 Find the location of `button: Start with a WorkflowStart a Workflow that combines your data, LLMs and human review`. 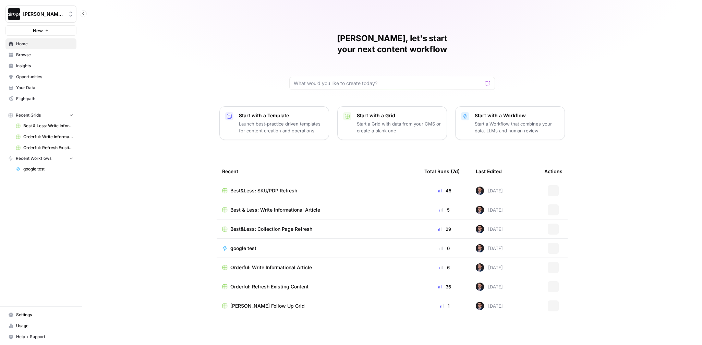

button: Start with a WorkflowStart a Workflow that combines your data, LLMs and human review is located at coordinates (510, 123).